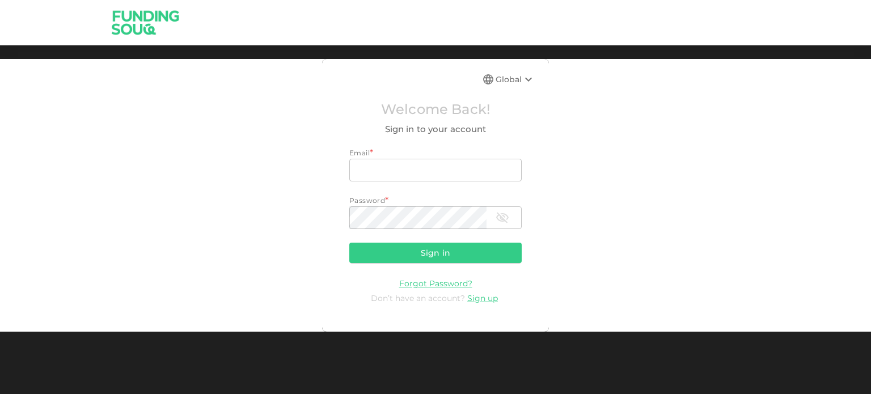 The image size is (871, 394). What do you see at coordinates (418, 218) in the screenshot?
I see `input: password` at bounding box center [418, 218].